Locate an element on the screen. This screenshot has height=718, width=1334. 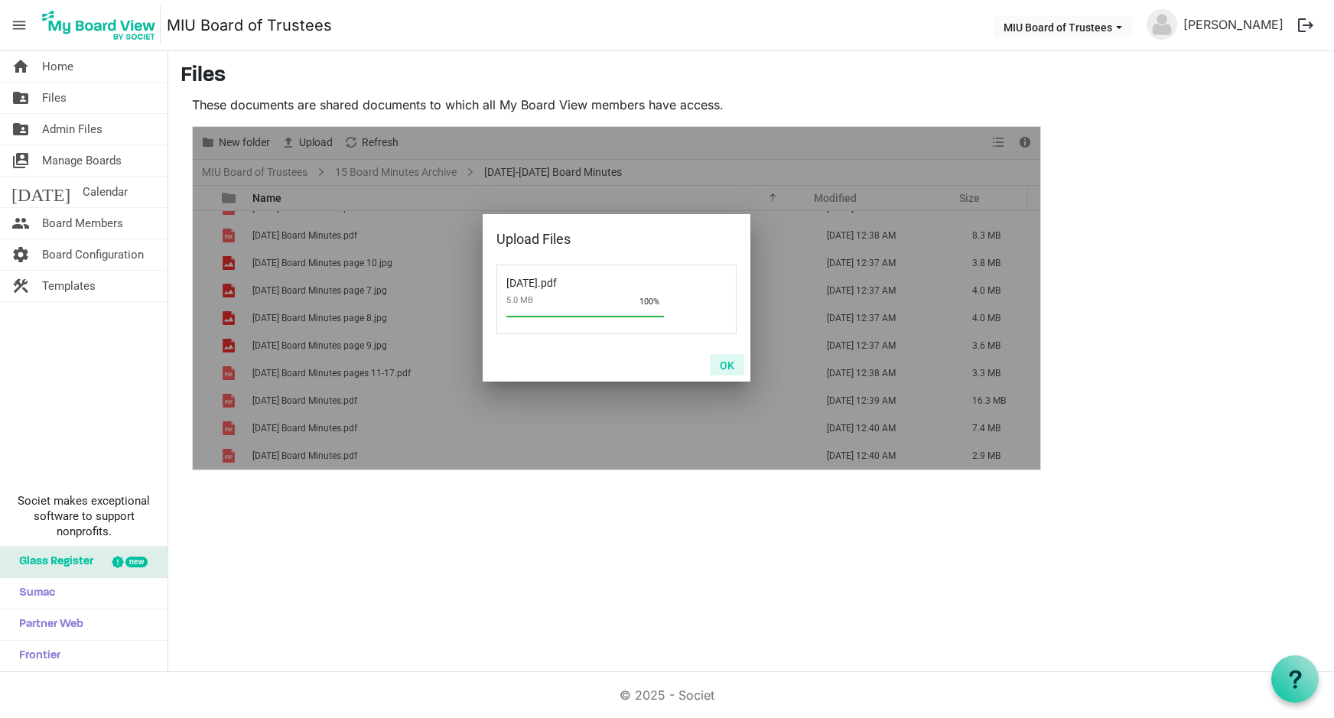
span: construction is located at coordinates (21, 286).